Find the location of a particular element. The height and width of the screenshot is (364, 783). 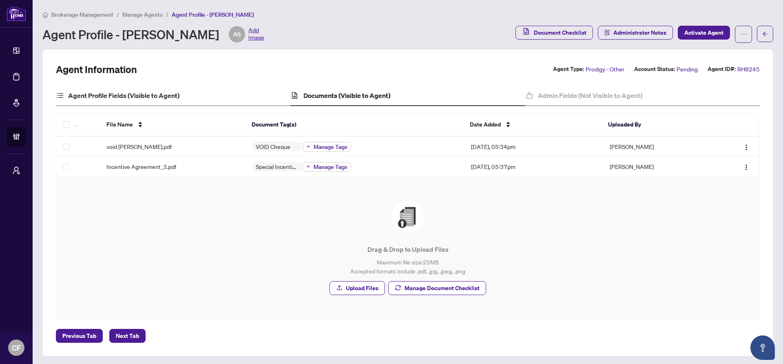

span: AS is located at coordinates (237, 34).